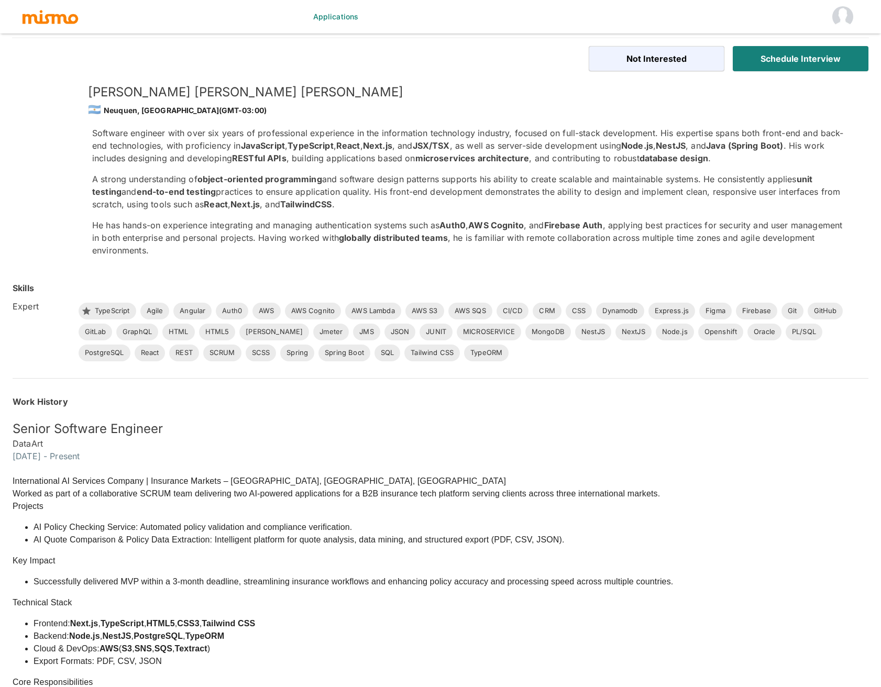 The image size is (881, 687). What do you see at coordinates (313, 311) in the screenshot?
I see `span: AWS Cognito` at bounding box center [313, 311].